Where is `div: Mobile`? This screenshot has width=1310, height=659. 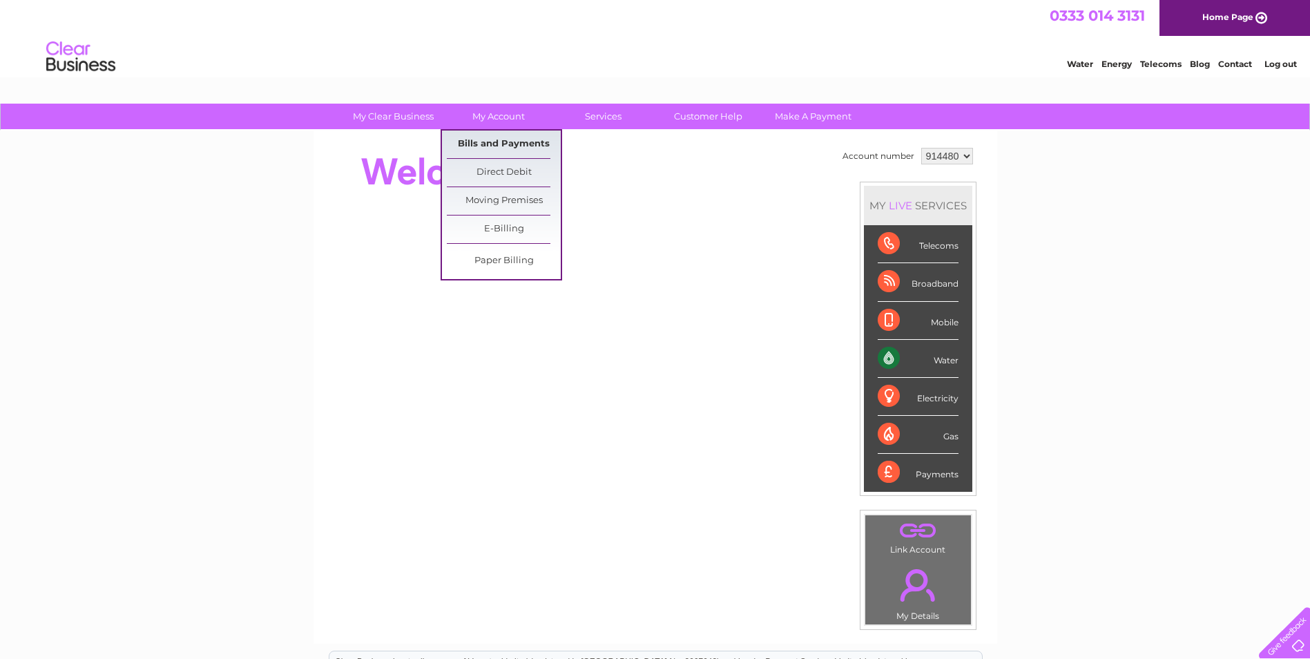 div: Mobile is located at coordinates (918, 320).